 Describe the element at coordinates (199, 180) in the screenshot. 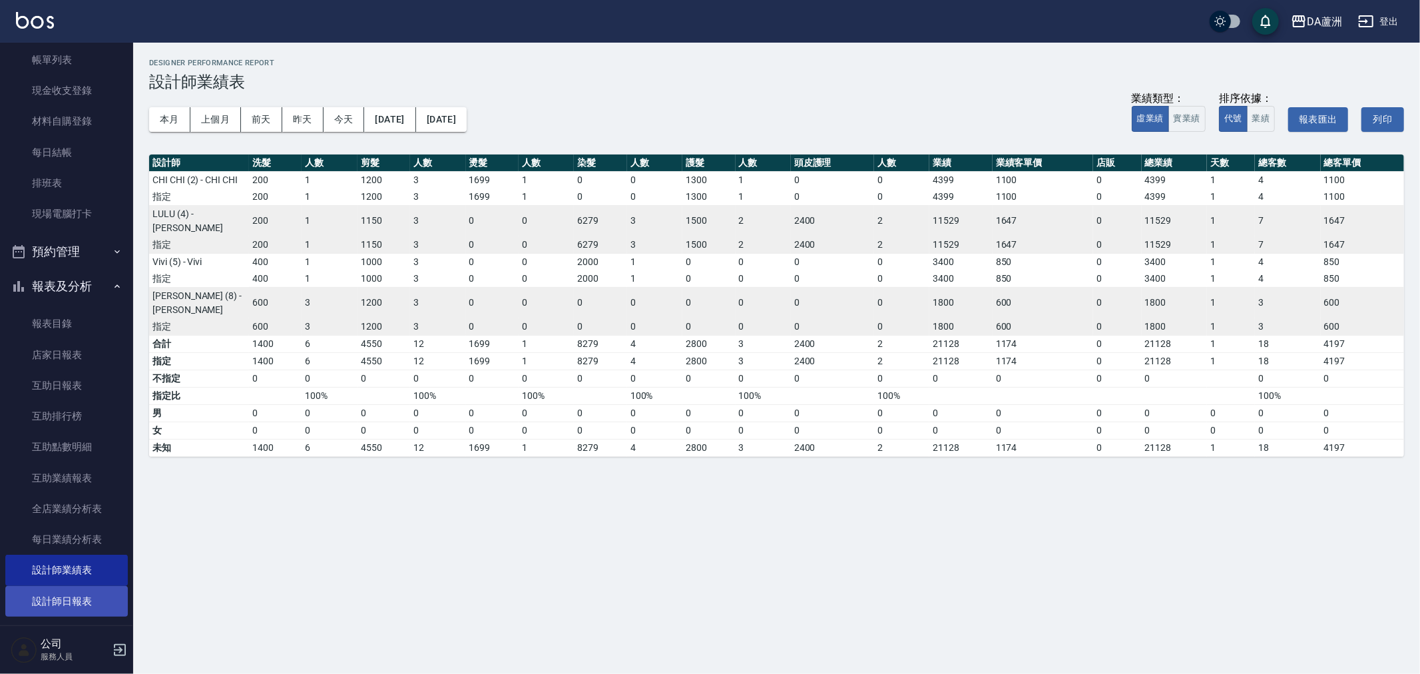

I see `td: CHI CHI (2) - CHI CHI` at that location.